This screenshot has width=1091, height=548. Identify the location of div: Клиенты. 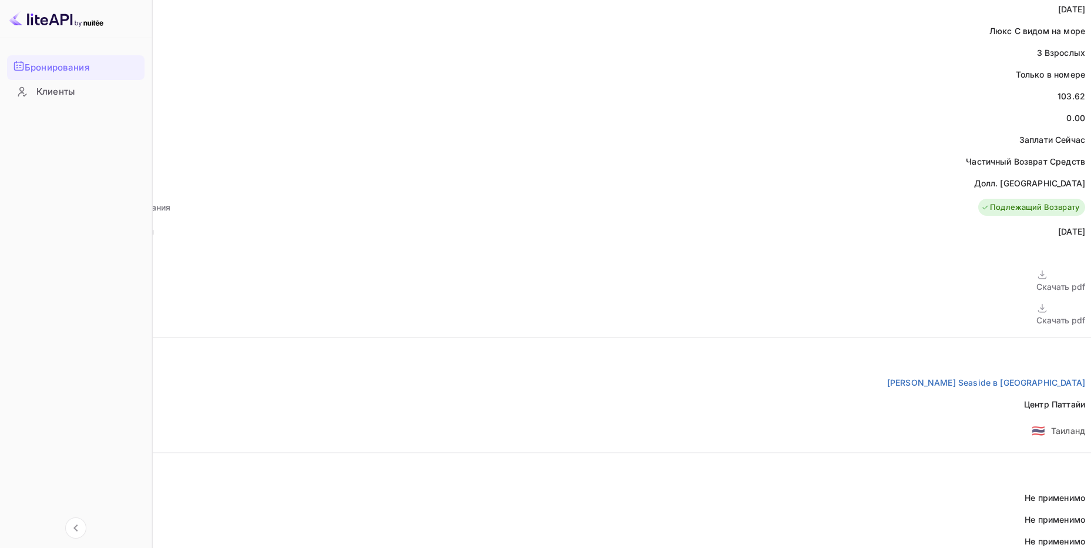
(76, 92).